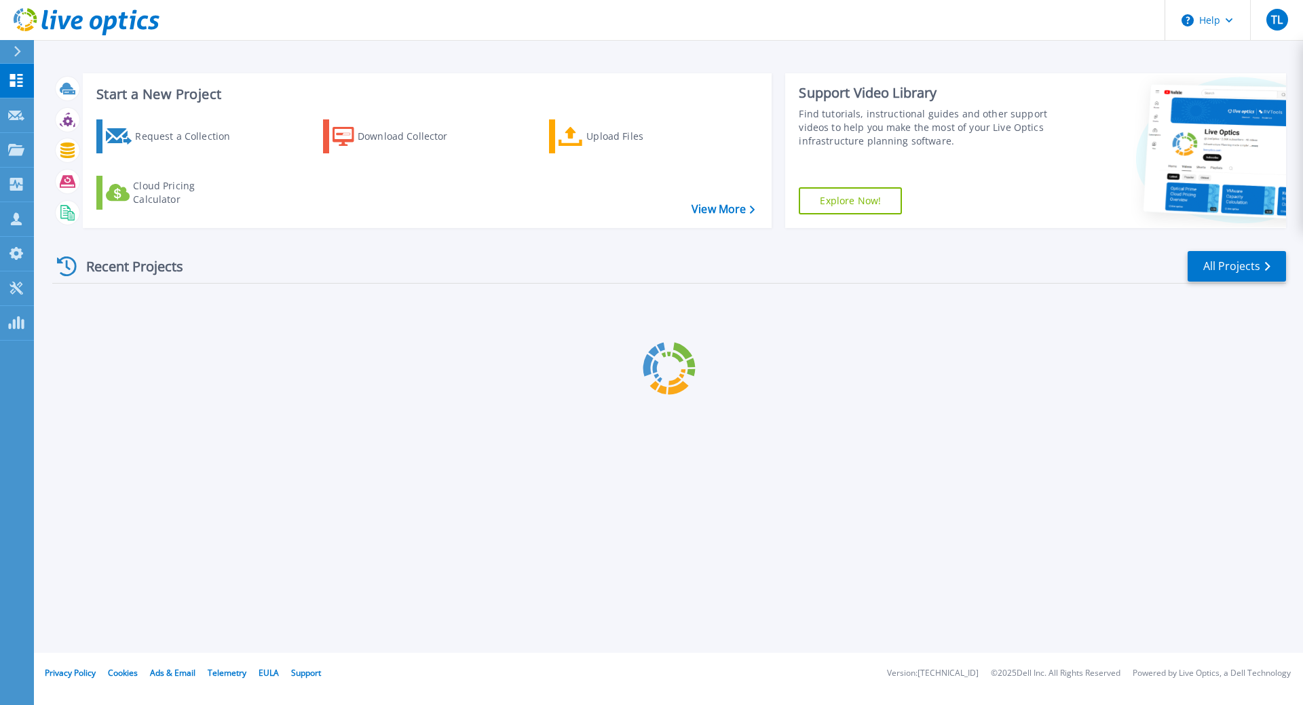 Image resolution: width=1303 pixels, height=705 pixels. What do you see at coordinates (306, 672) in the screenshot?
I see `a: Support` at bounding box center [306, 672].